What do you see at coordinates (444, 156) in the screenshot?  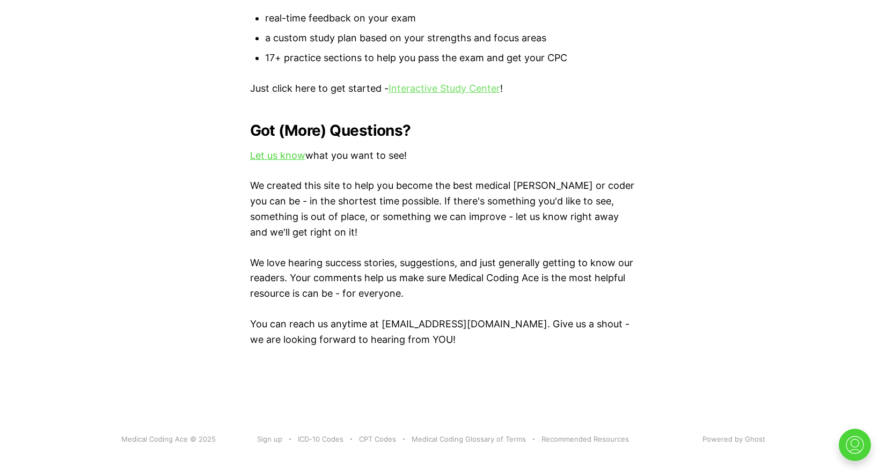 I see `p: what you want to see!` at bounding box center [444, 156].